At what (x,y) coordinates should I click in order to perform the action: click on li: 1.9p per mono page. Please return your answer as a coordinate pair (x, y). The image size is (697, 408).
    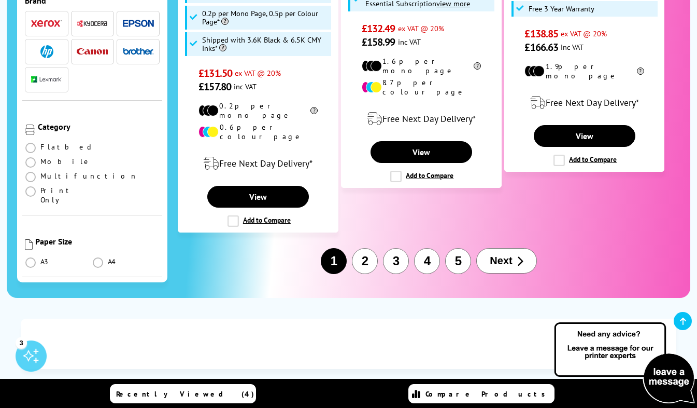
    Looking at the image, I should click on (584, 71).